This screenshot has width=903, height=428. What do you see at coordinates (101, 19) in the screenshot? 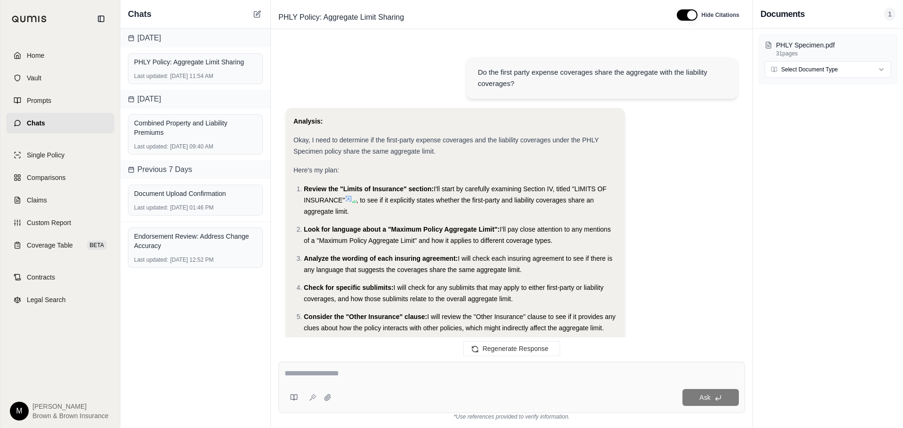
I see `button: Collapse sidebar` at bounding box center [101, 19].